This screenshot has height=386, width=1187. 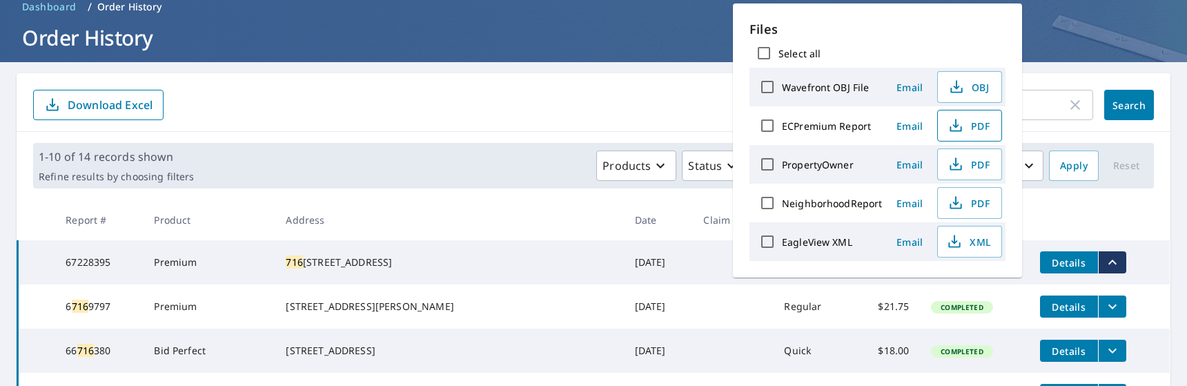 What do you see at coordinates (886, 351) in the screenshot?
I see `td: $18.00` at bounding box center [886, 351].